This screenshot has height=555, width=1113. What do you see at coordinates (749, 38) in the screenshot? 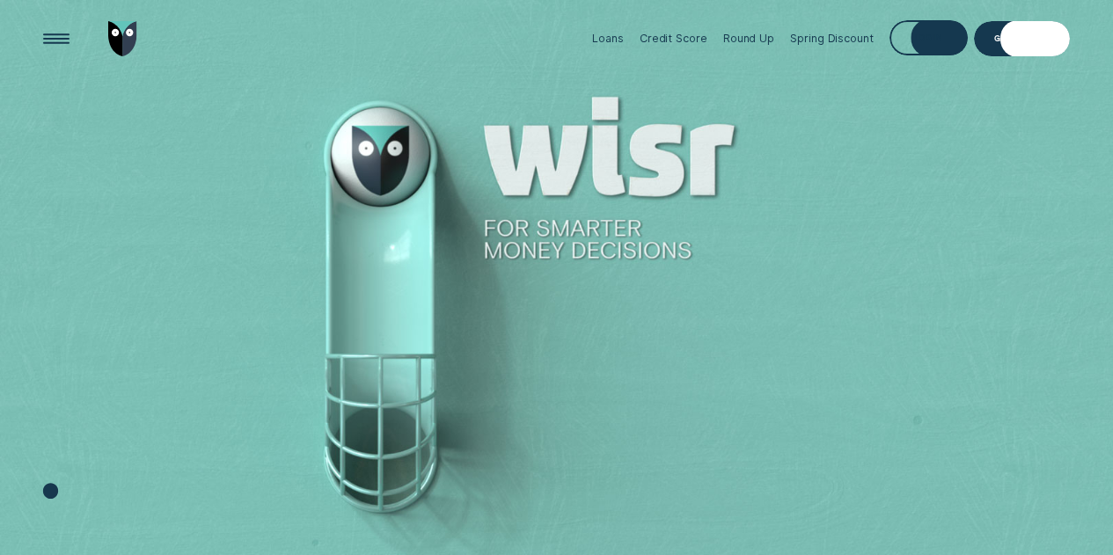
I see `div: Round Up` at bounding box center [749, 38].